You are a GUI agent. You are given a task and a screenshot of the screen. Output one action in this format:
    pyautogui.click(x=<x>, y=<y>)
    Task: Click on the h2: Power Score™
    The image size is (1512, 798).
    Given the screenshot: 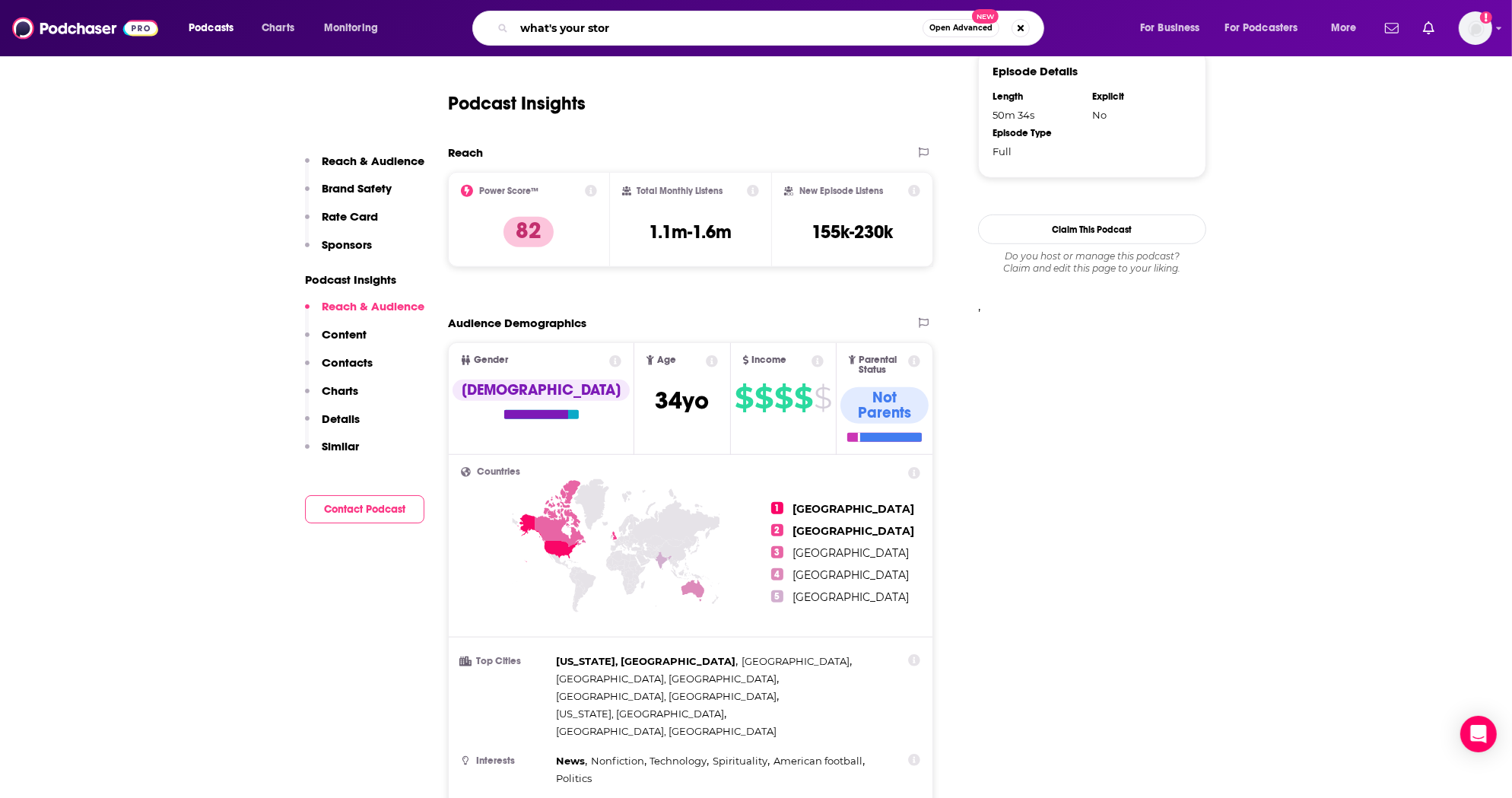 What is the action you would take?
    pyautogui.click(x=509, y=191)
    